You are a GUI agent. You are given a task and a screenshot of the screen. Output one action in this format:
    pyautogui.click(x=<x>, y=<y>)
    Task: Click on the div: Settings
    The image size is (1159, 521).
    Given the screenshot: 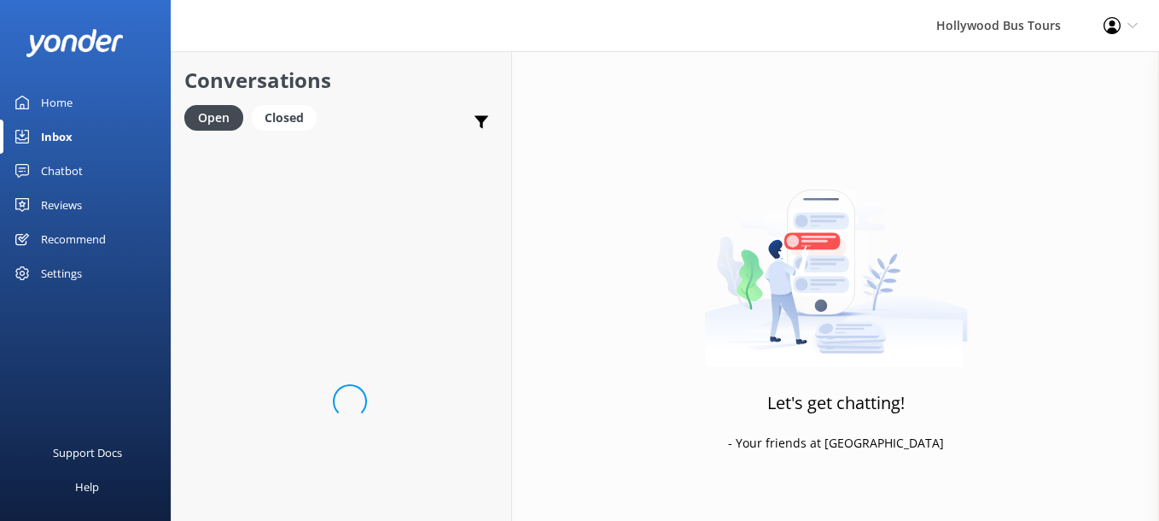 What is the action you would take?
    pyautogui.click(x=61, y=273)
    